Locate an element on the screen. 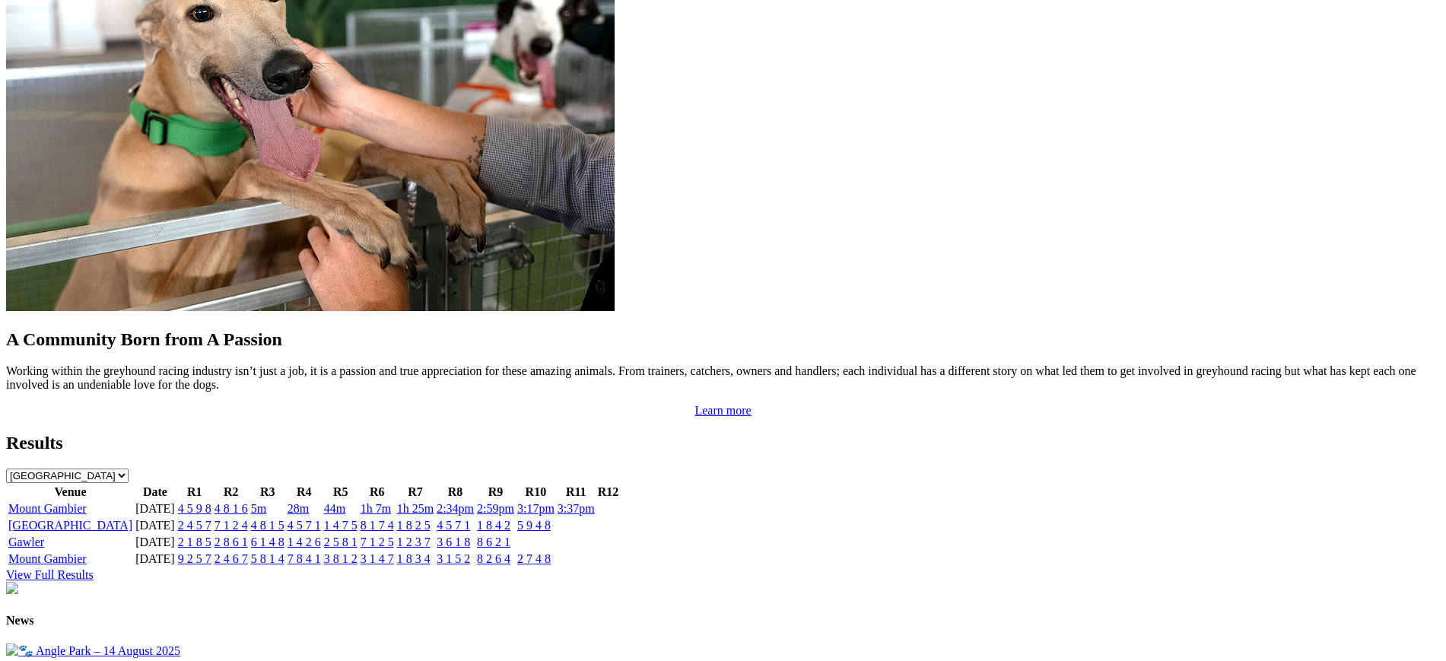  a: 8 1 7 4 is located at coordinates (377, 525).